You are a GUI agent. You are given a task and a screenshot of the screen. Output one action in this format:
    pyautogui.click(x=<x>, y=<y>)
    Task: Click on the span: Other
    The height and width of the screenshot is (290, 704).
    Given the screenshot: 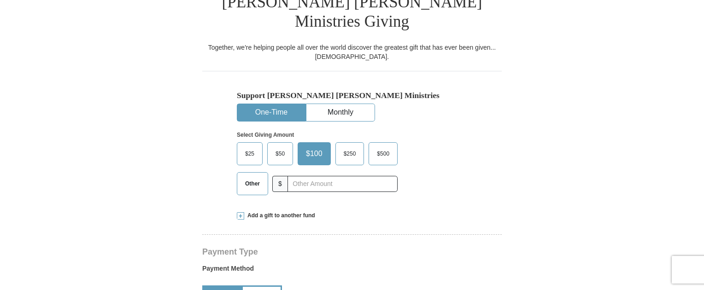 What is the action you would take?
    pyautogui.click(x=252, y=184)
    